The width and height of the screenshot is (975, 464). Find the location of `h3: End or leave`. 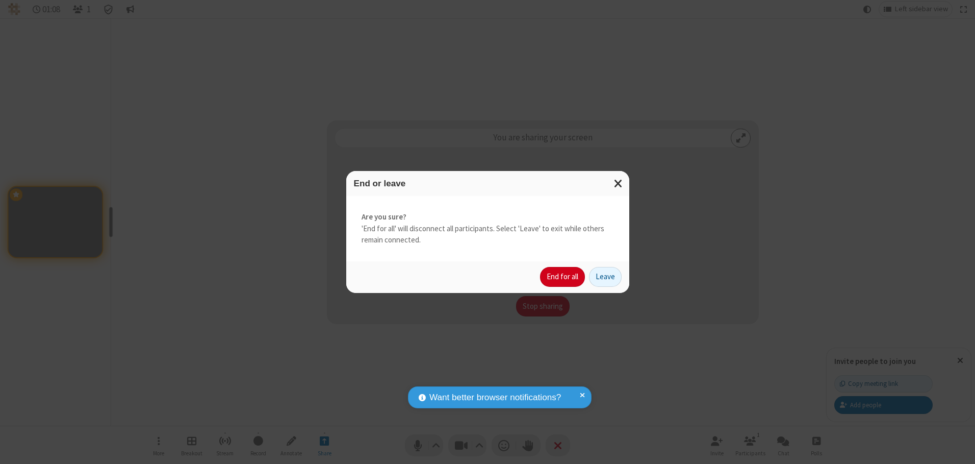

h3: End or leave is located at coordinates (488, 183).